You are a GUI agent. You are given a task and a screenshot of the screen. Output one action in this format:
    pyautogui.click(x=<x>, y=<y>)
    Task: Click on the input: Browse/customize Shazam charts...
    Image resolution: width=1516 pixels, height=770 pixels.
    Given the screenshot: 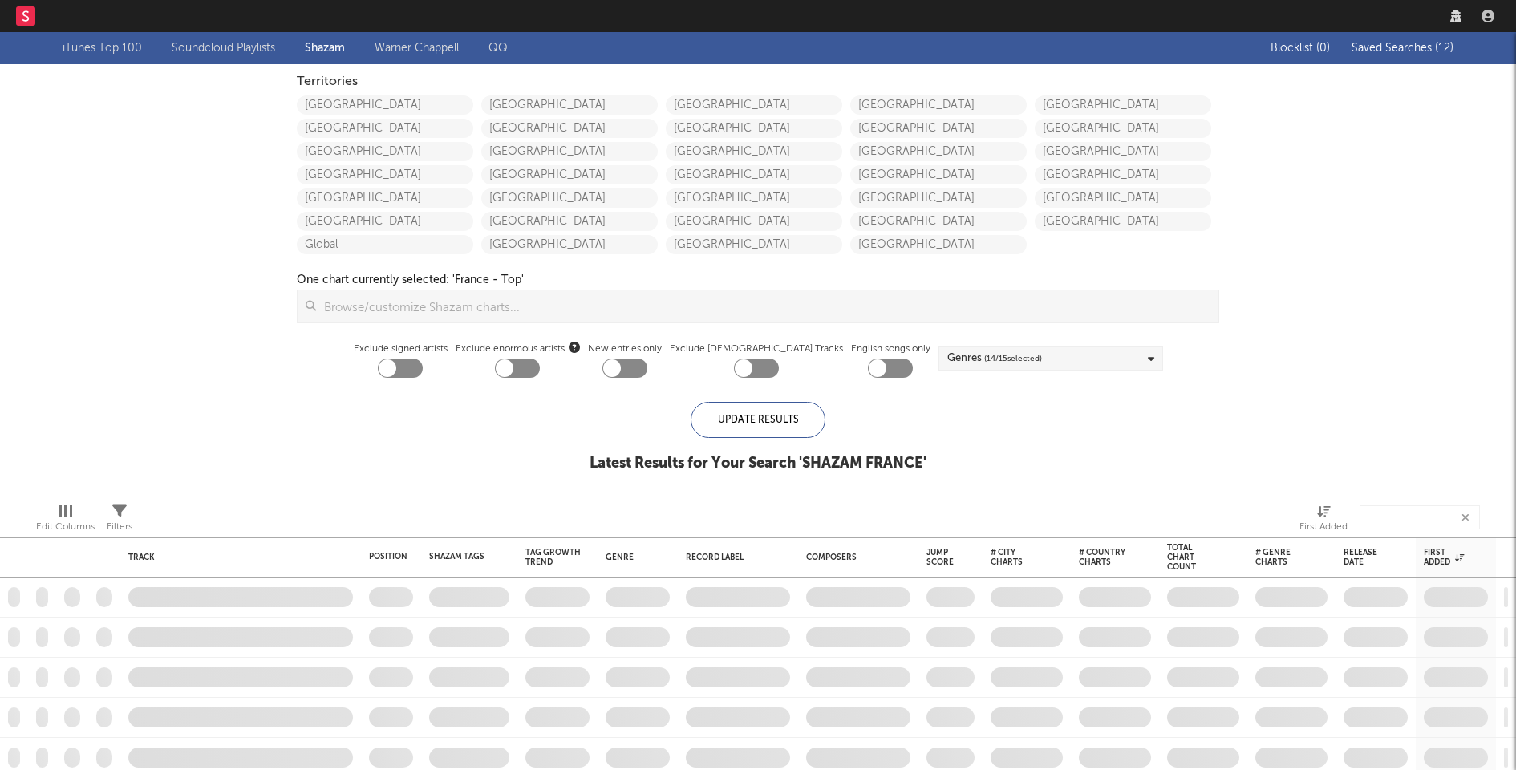 What is the action you would take?
    pyautogui.click(x=767, y=306)
    